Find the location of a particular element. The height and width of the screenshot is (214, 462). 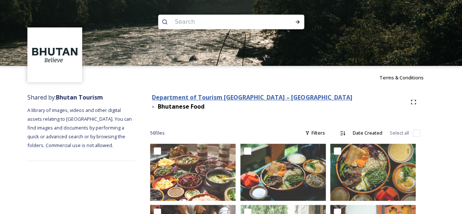

div: Filters is located at coordinates (315, 133).